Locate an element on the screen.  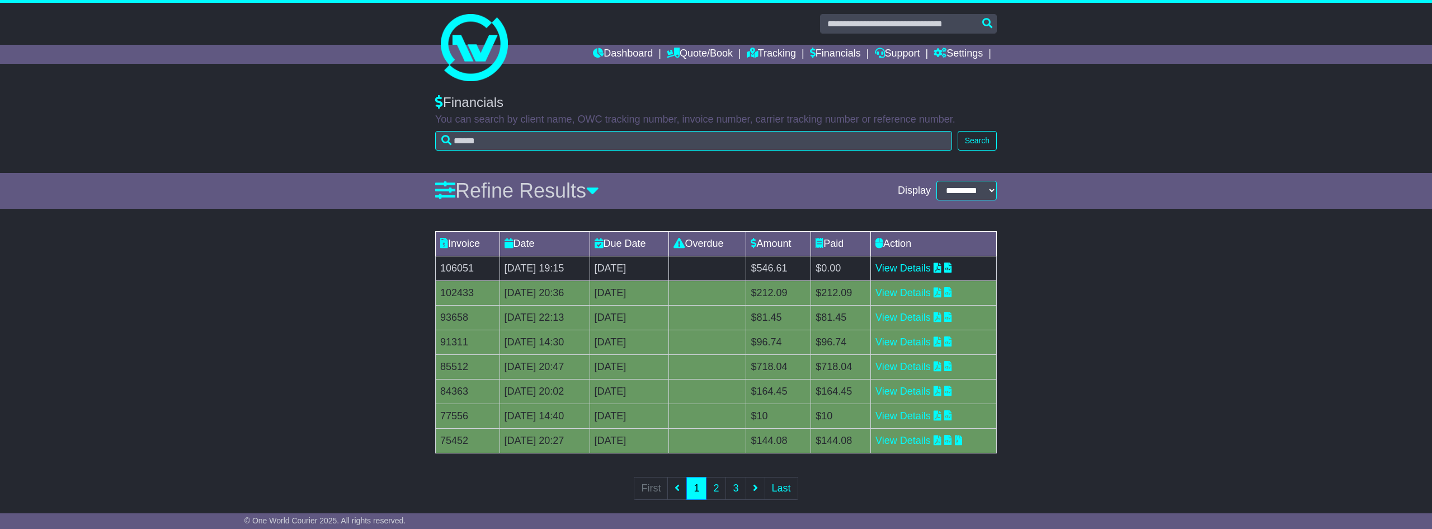
a: 3 is located at coordinates (736, 488).